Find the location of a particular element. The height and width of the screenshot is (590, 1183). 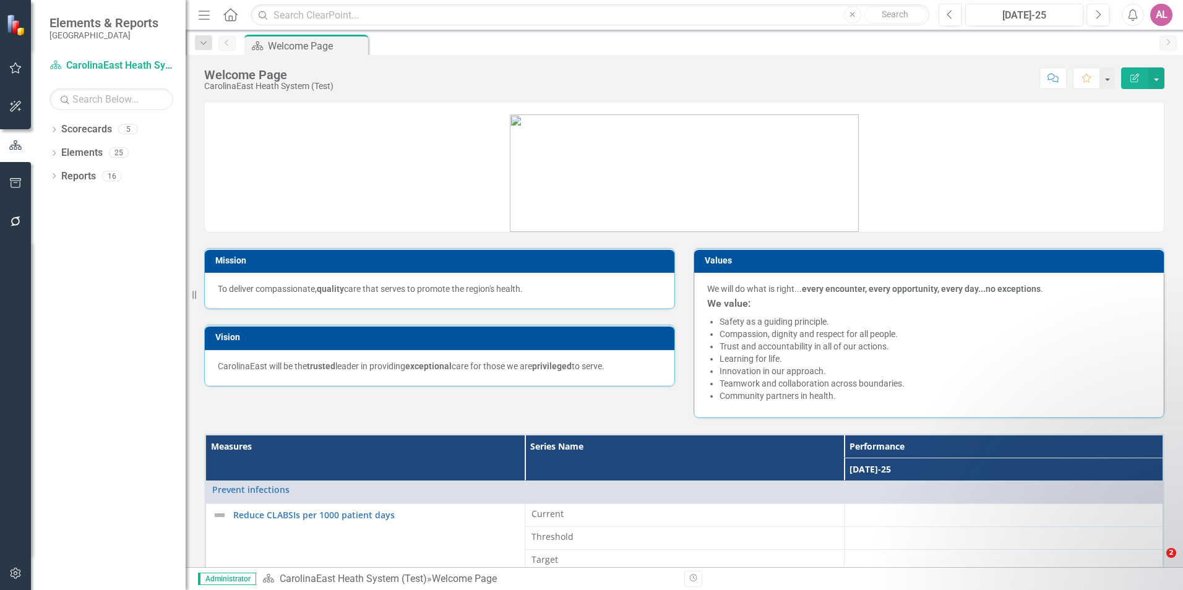

li: Trust and accountability in all of our actions. is located at coordinates (935, 346).